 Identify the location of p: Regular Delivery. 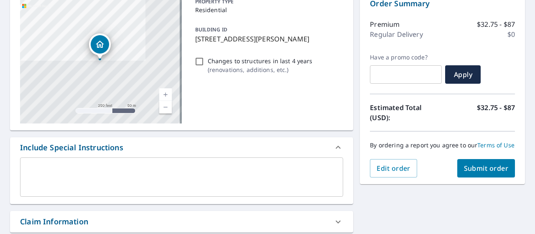
(396, 34).